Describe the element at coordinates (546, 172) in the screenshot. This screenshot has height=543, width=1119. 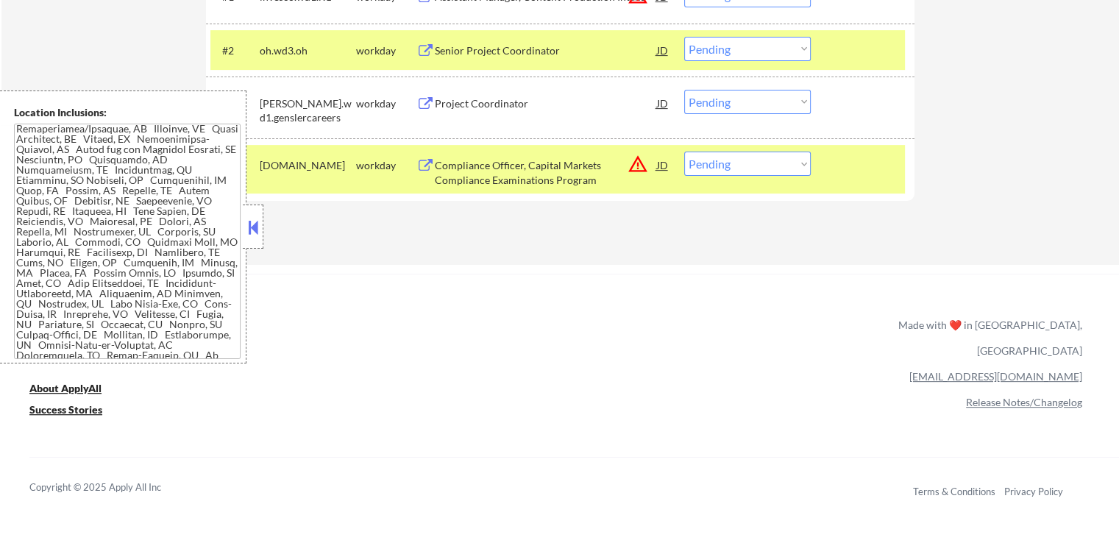
I see `div: Compliance Officer, Capital Markets Compliance Examinations Program` at that location.